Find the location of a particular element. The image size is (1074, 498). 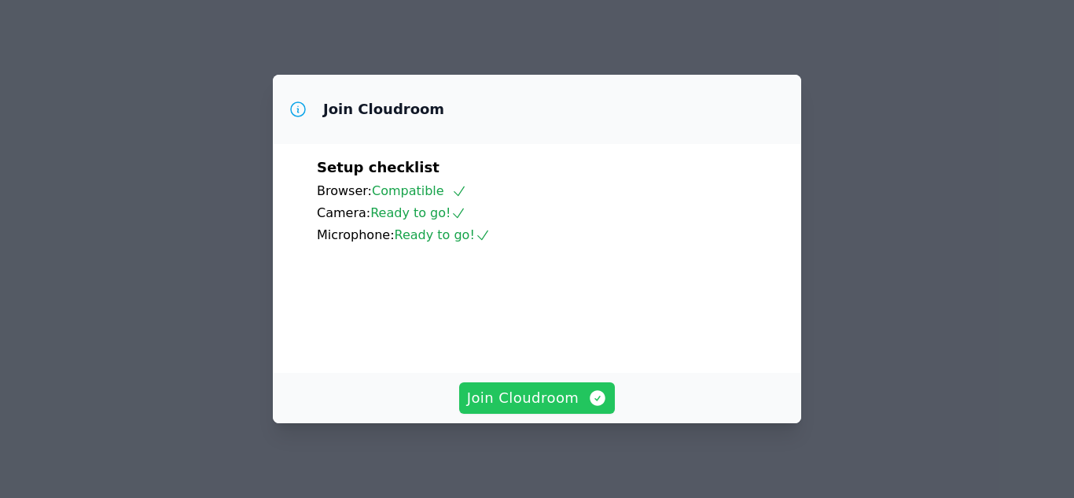

span: Microphone: is located at coordinates (355, 234).